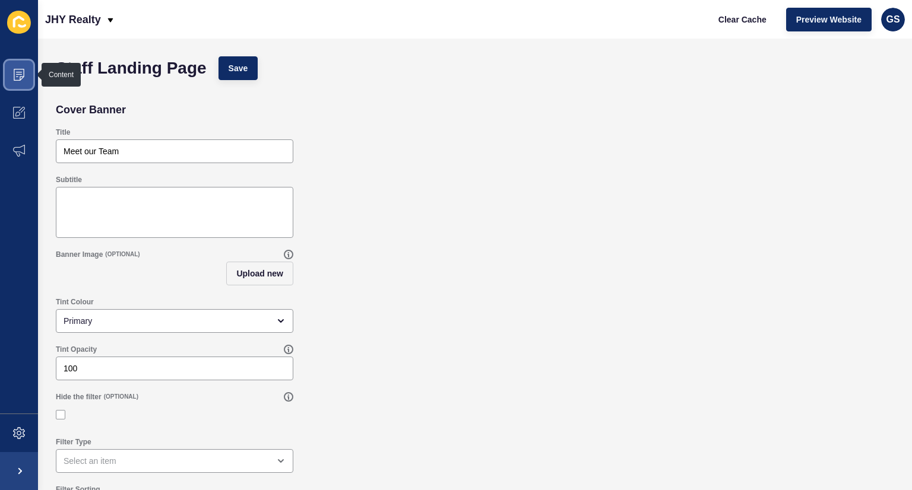 This screenshot has width=912, height=490. Describe the element at coordinates (238, 68) in the screenshot. I see `span: Save` at that location.